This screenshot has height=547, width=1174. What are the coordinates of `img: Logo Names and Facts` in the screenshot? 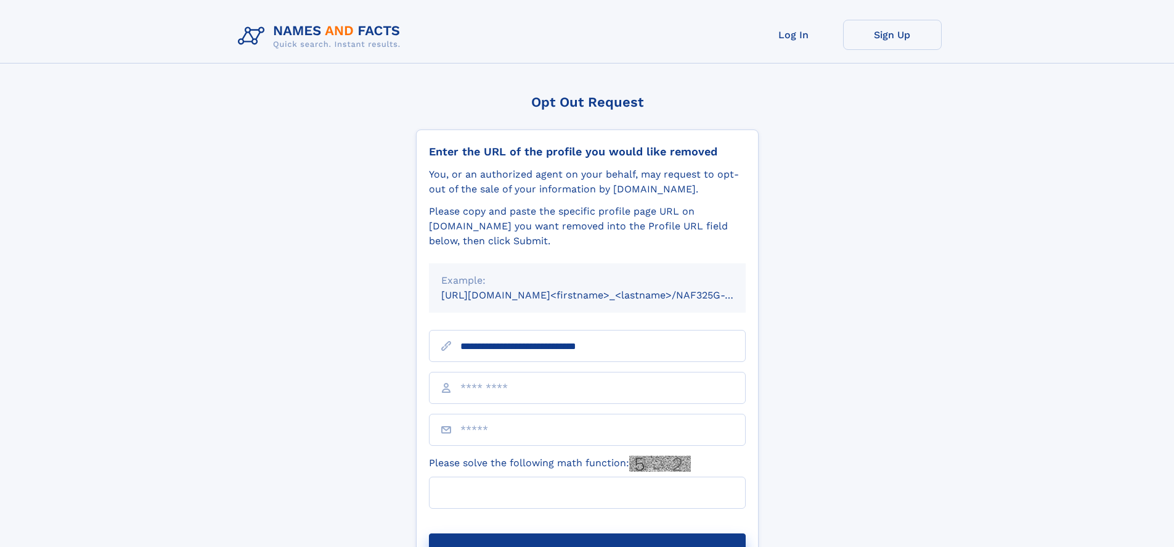 It's located at (322, 36).